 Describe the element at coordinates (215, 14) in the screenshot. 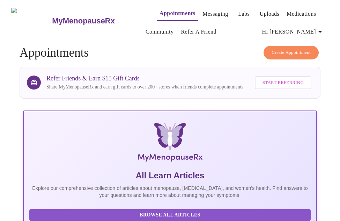

I see `a: Messaging` at that location.